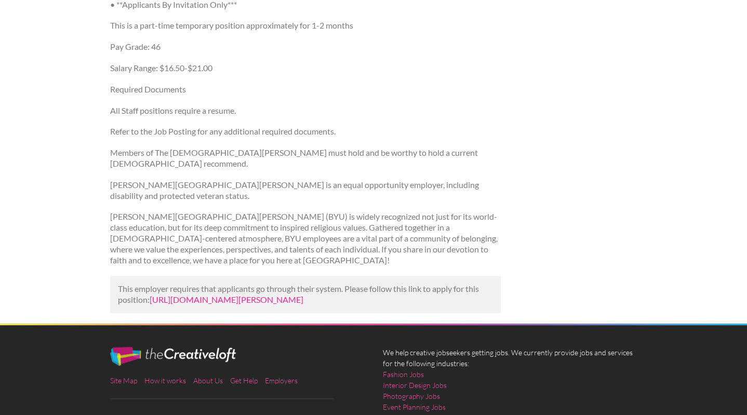  What do you see at coordinates (305, 111) in the screenshot?
I see `p: All Staff positions require a resume.` at bounding box center [305, 111].